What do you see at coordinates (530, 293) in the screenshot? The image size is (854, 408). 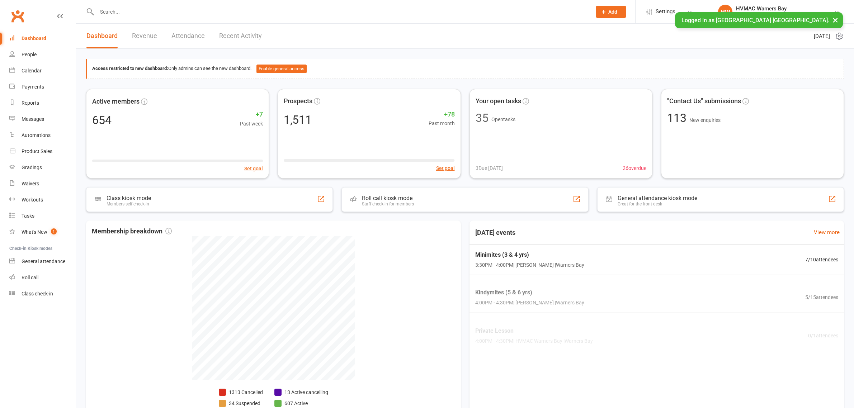 I see `span: Kindymites (5 & 6 yrs)` at bounding box center [530, 293].